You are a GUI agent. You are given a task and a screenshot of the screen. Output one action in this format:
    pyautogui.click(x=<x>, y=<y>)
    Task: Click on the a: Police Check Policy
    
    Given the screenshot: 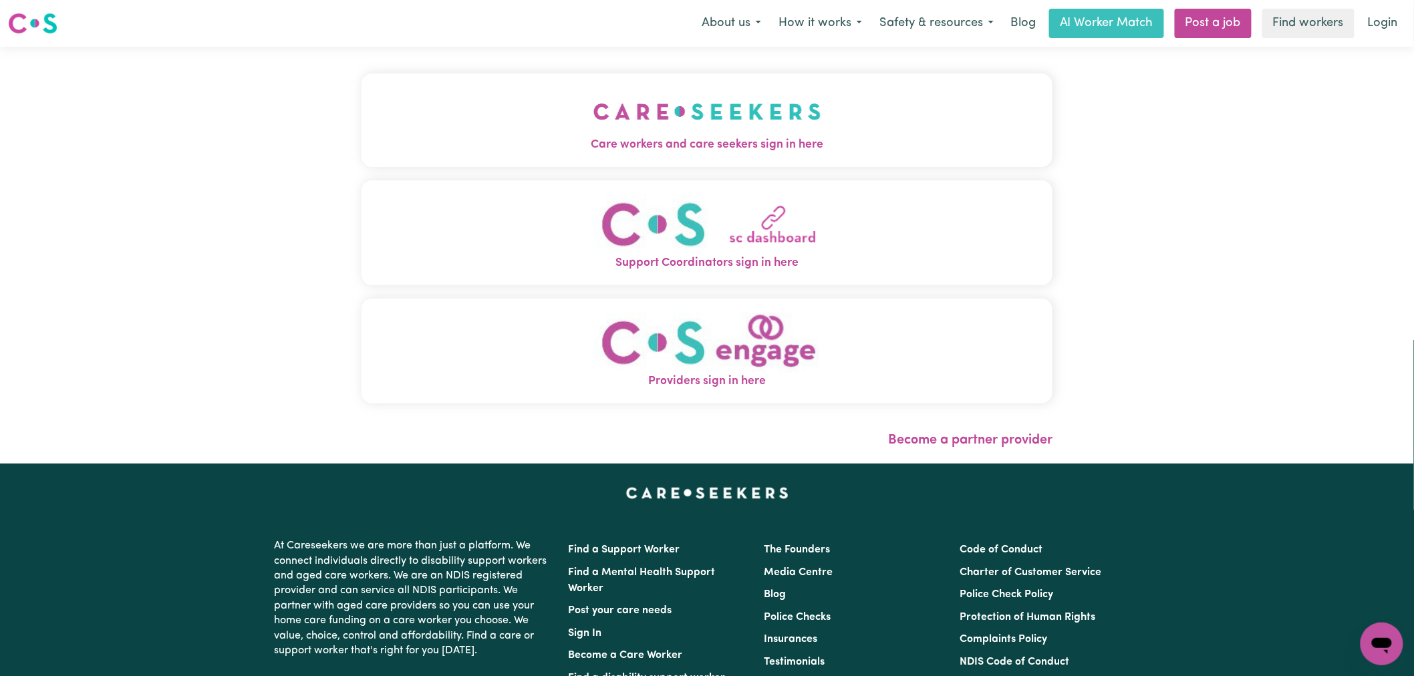 What is the action you would take?
    pyautogui.click(x=1007, y=595)
    